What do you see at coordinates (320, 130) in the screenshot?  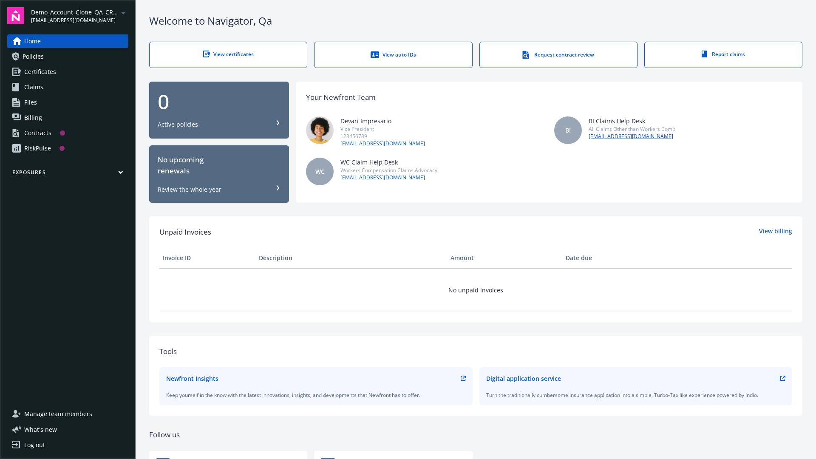 I see `img: photo` at bounding box center [320, 130].